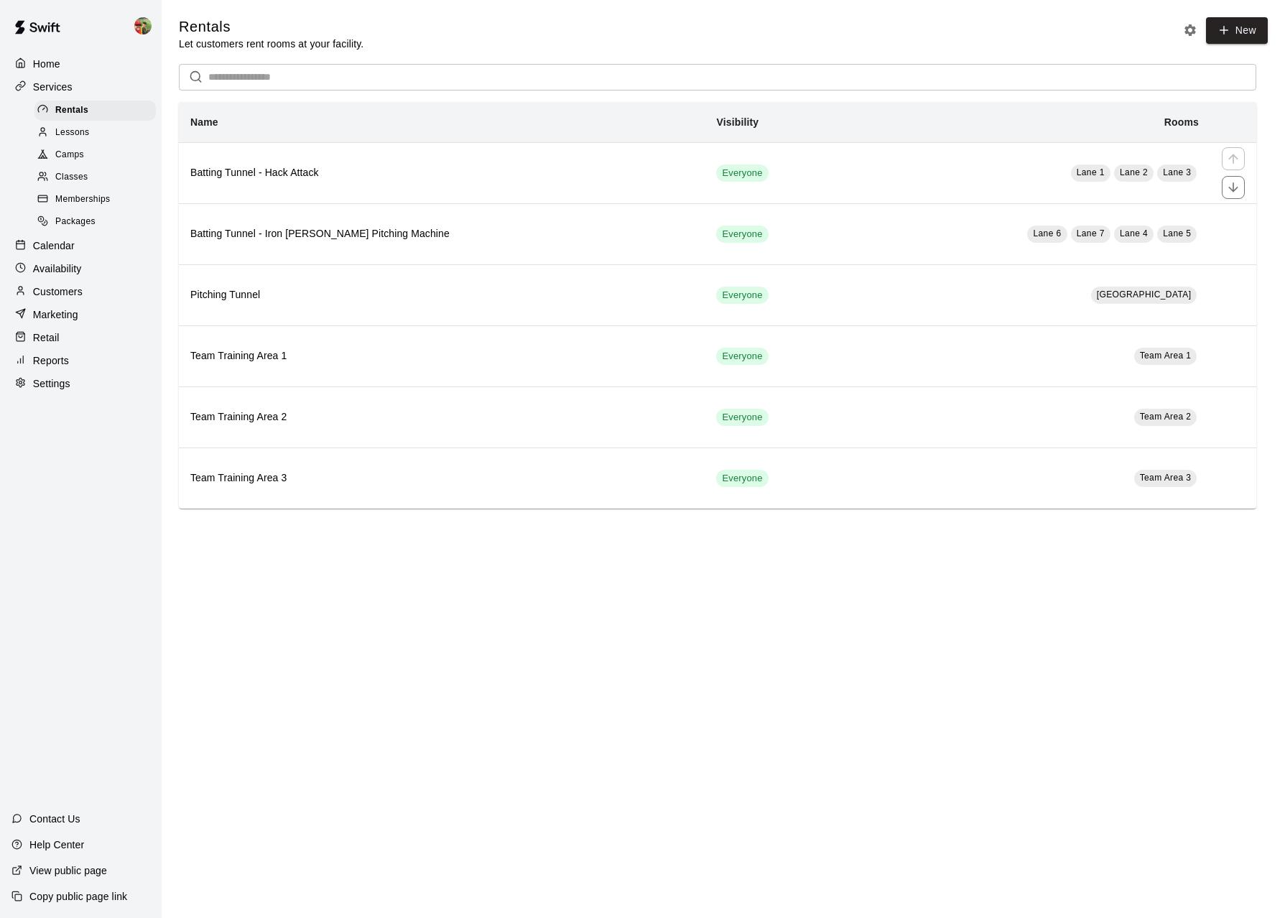  I want to click on p: Home, so click(47, 64).